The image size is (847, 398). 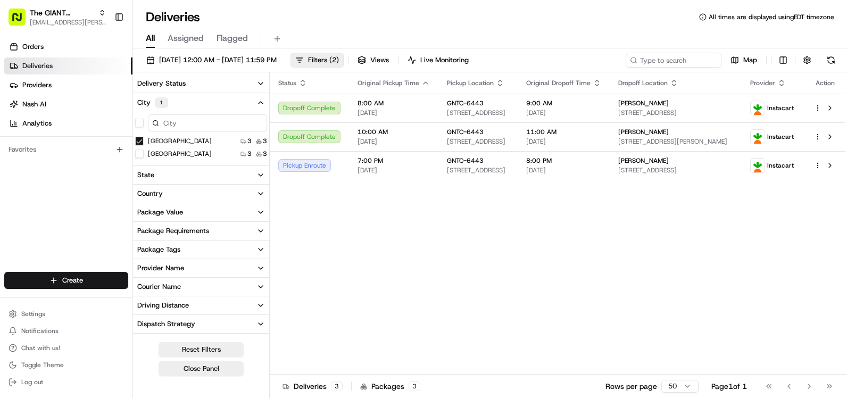 What do you see at coordinates (173, 17) in the screenshot?
I see `h1: Deliveries` at bounding box center [173, 17].